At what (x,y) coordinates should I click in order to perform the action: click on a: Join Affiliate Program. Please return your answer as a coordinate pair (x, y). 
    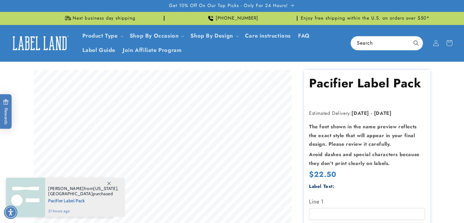
    Looking at the image, I should click on (152, 50).